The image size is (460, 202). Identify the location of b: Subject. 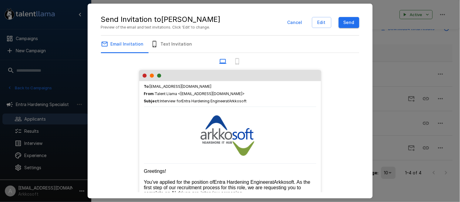
(152, 101).